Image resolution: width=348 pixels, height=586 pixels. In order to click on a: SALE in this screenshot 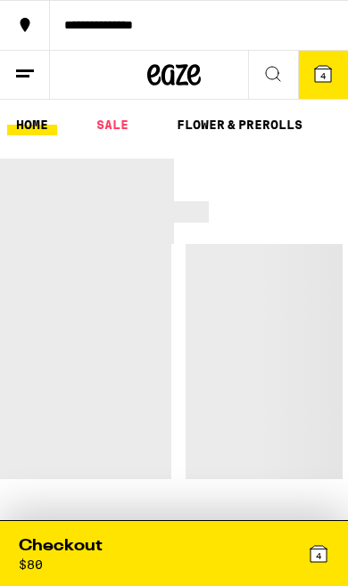, I will do `click(112, 125)`.